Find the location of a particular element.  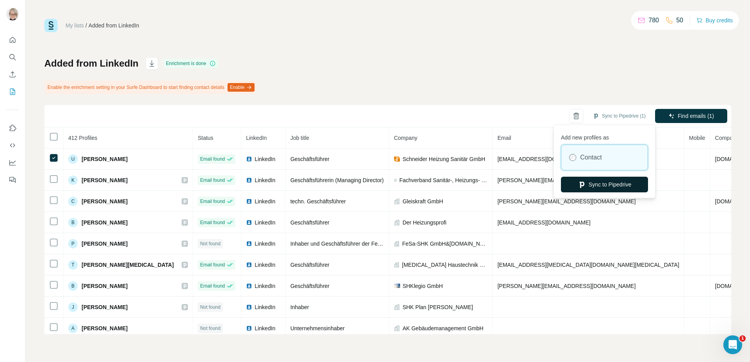

span: Unternehmensinhaber is located at coordinates (317, 329).